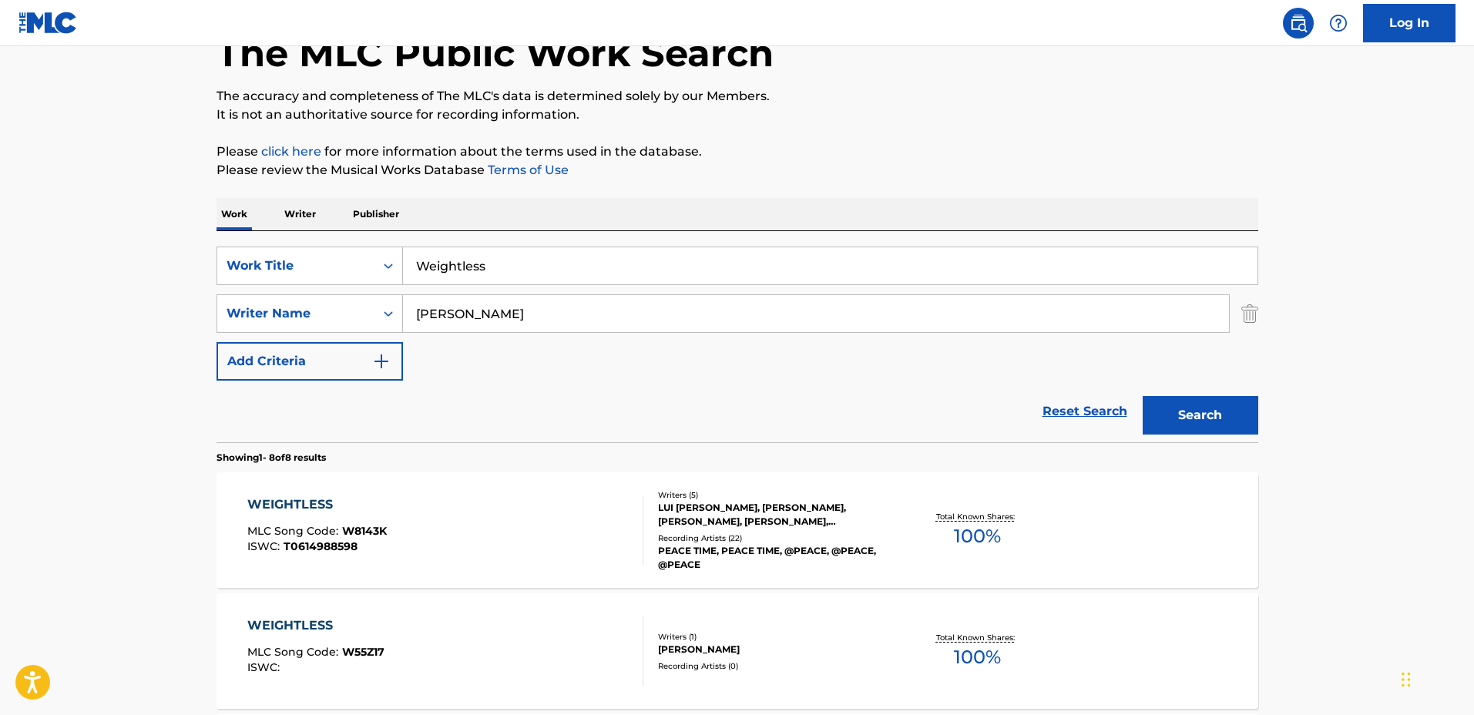 Image resolution: width=1474 pixels, height=715 pixels. Describe the element at coordinates (376, 214) in the screenshot. I see `p: Publisher` at that location.